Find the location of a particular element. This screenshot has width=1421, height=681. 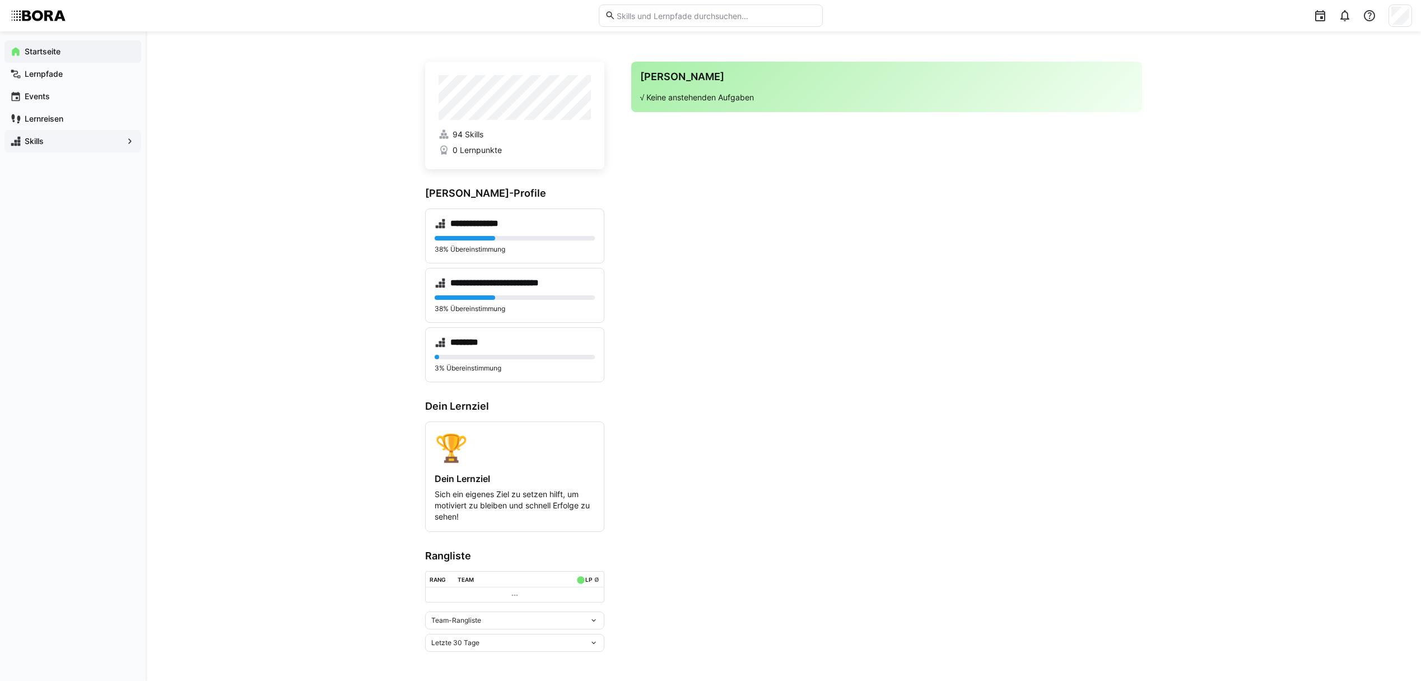

div: LP is located at coordinates (589, 579).